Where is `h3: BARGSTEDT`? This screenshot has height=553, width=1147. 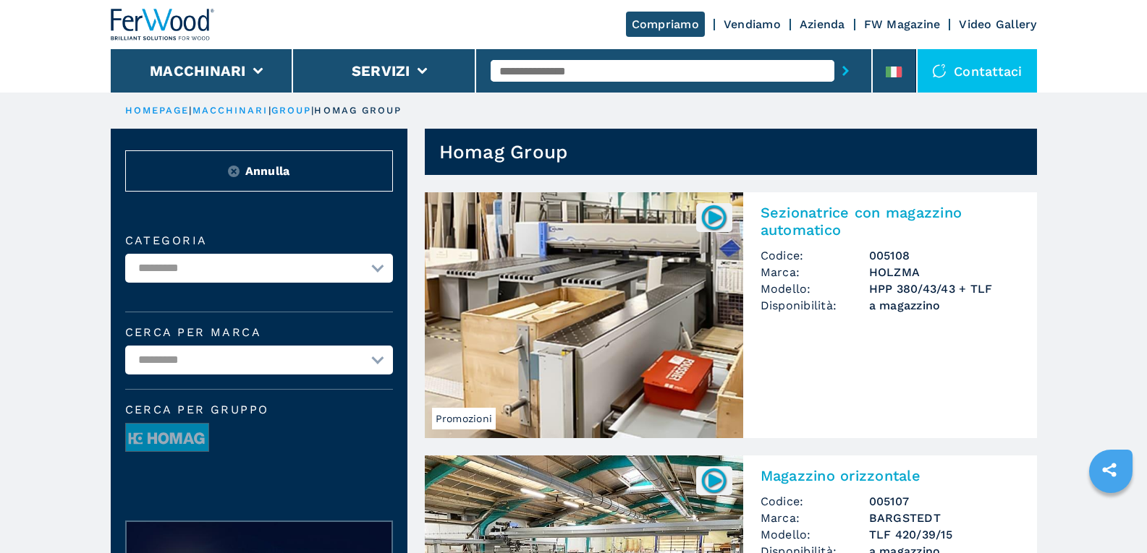
h3: BARGSTEDT is located at coordinates (944, 518).